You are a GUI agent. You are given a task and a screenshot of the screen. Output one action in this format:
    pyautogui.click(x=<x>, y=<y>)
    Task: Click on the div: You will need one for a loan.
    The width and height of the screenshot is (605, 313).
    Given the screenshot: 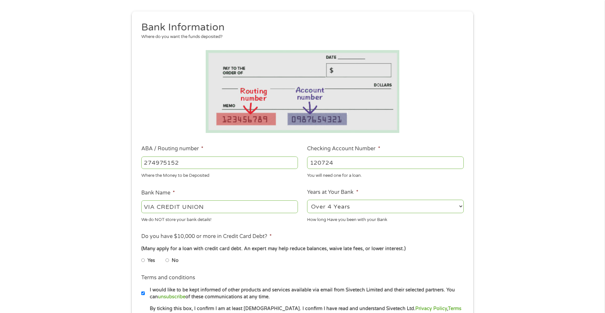 What is the action you would take?
    pyautogui.click(x=385, y=174)
    